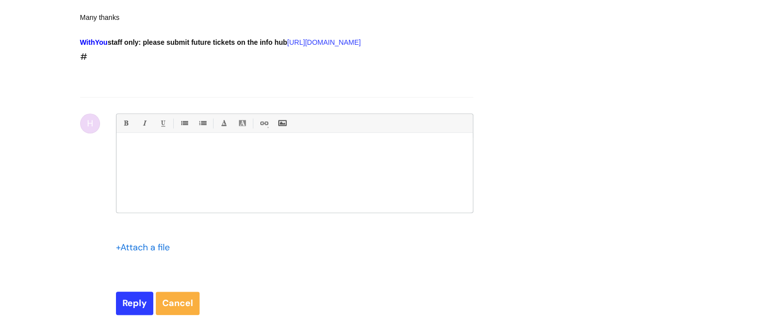  Describe the element at coordinates (146, 247) in the screenshot. I see `div: Attach a file` at that location.